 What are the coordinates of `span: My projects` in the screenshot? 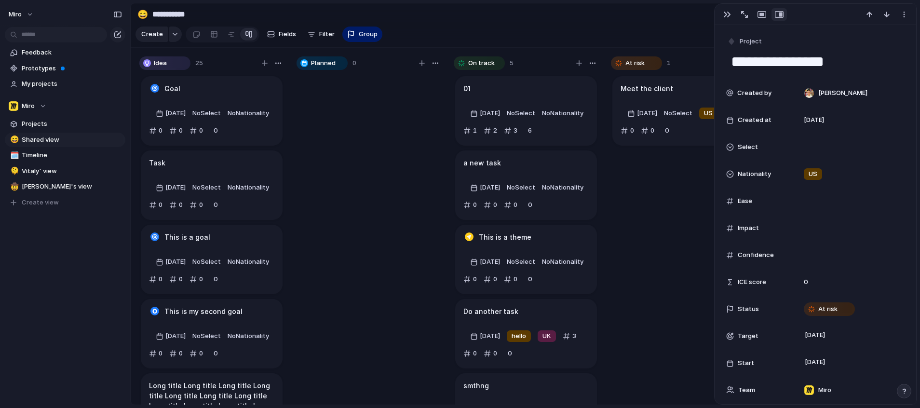 It's located at (72, 84).